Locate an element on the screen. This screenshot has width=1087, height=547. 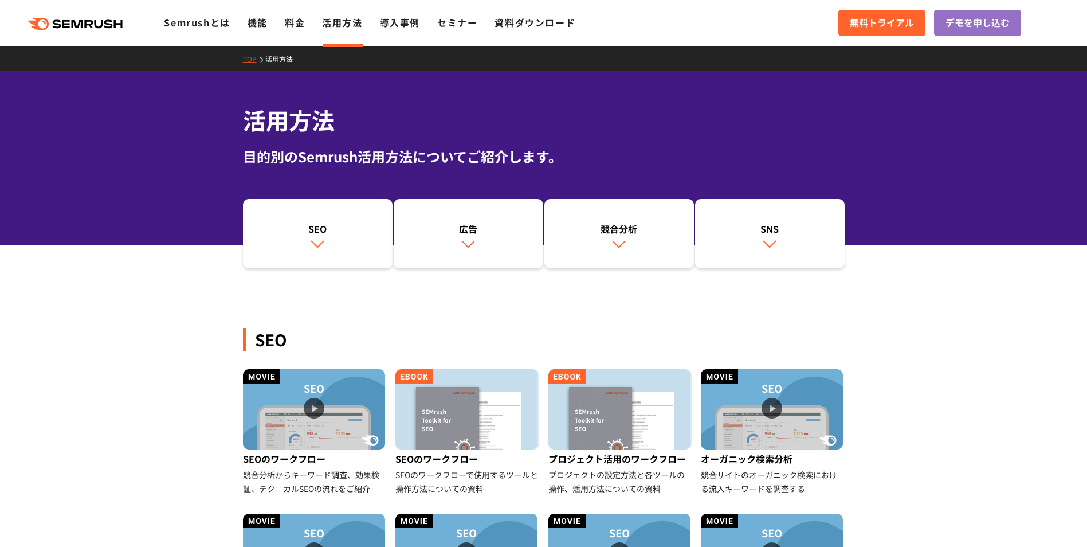
div: 広告 is located at coordinates (468, 229).